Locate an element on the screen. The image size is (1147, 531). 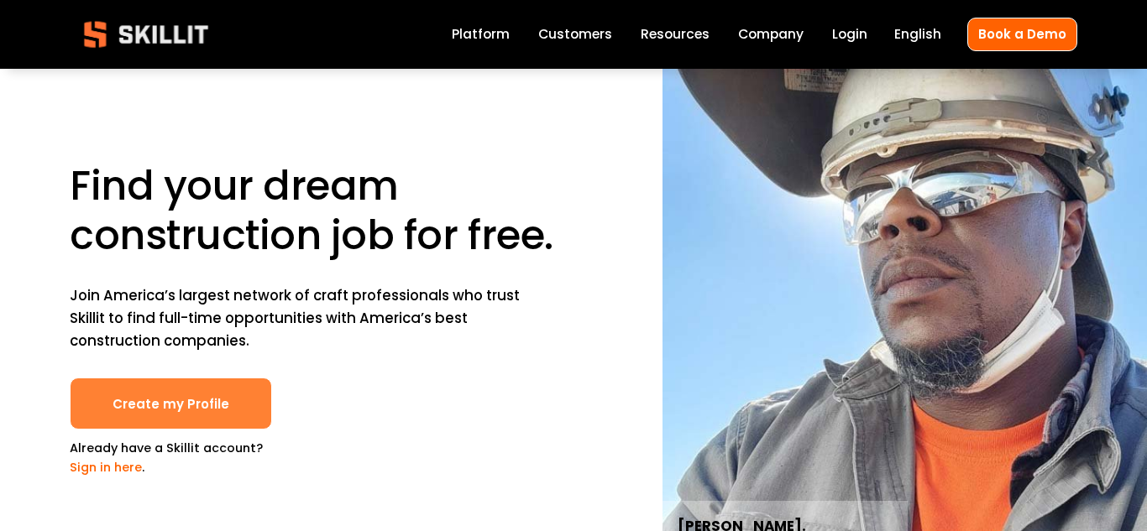
img: Skillit is located at coordinates (146, 34).